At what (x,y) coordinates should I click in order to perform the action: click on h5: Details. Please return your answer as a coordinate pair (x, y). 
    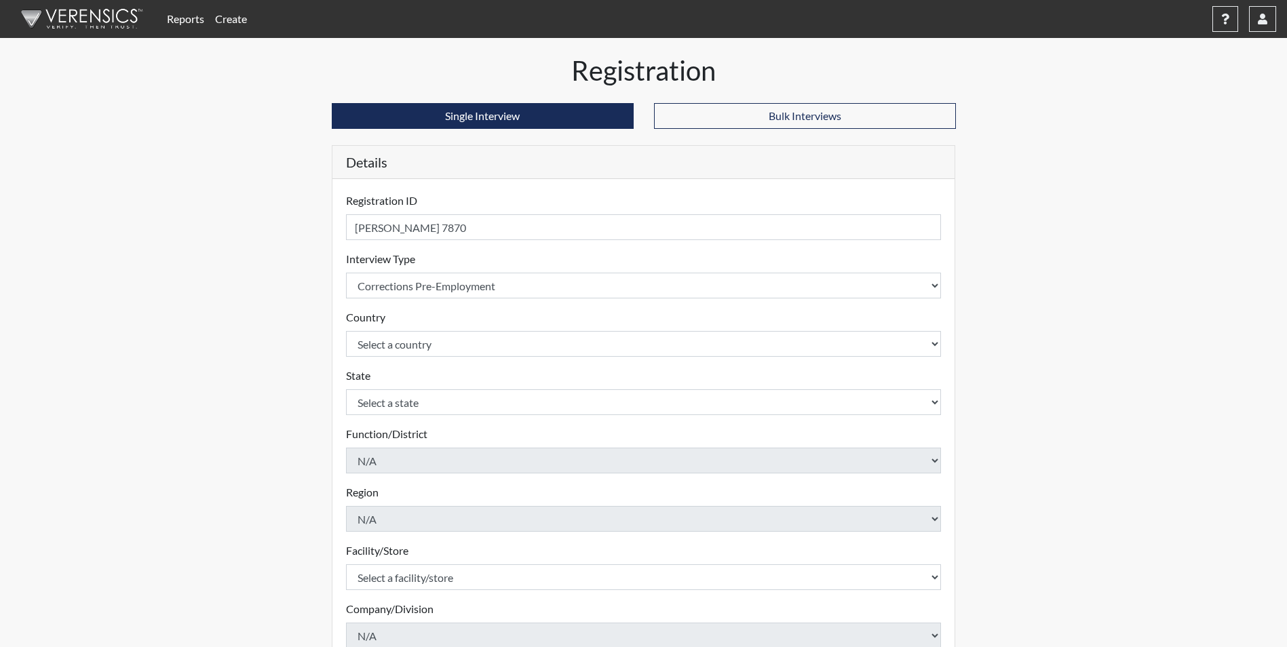
    Looking at the image, I should click on (644, 162).